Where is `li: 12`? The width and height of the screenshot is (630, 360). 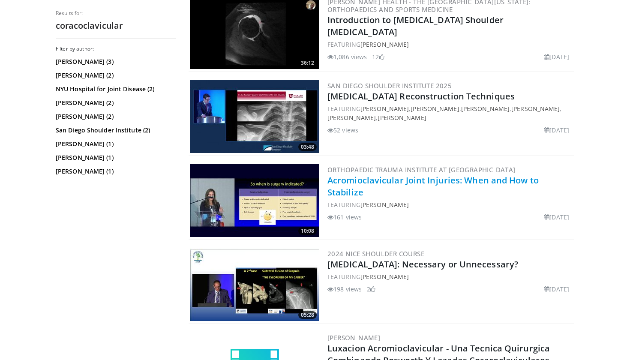 li: 12 is located at coordinates (378, 57).